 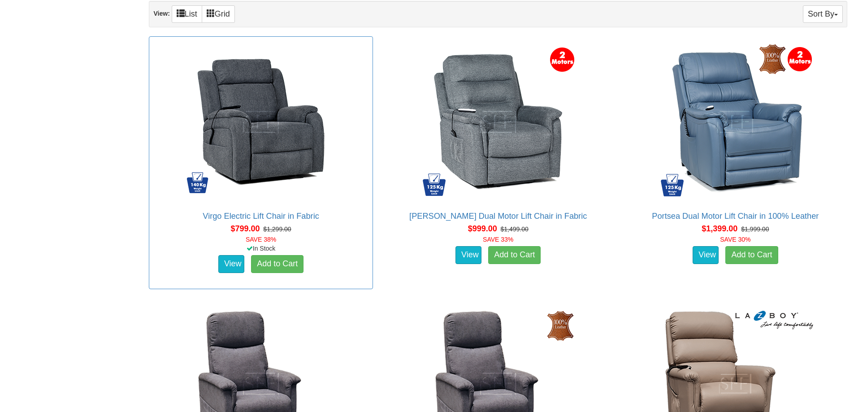 I want to click on span: $1,399.00, so click(x=720, y=229).